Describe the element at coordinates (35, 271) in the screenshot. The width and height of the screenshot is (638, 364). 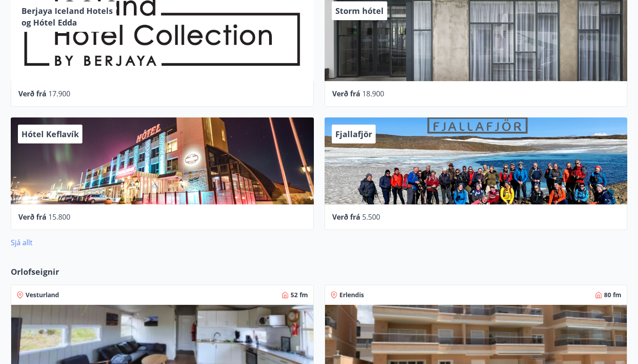
I see `span: Orlofseignir` at that location.